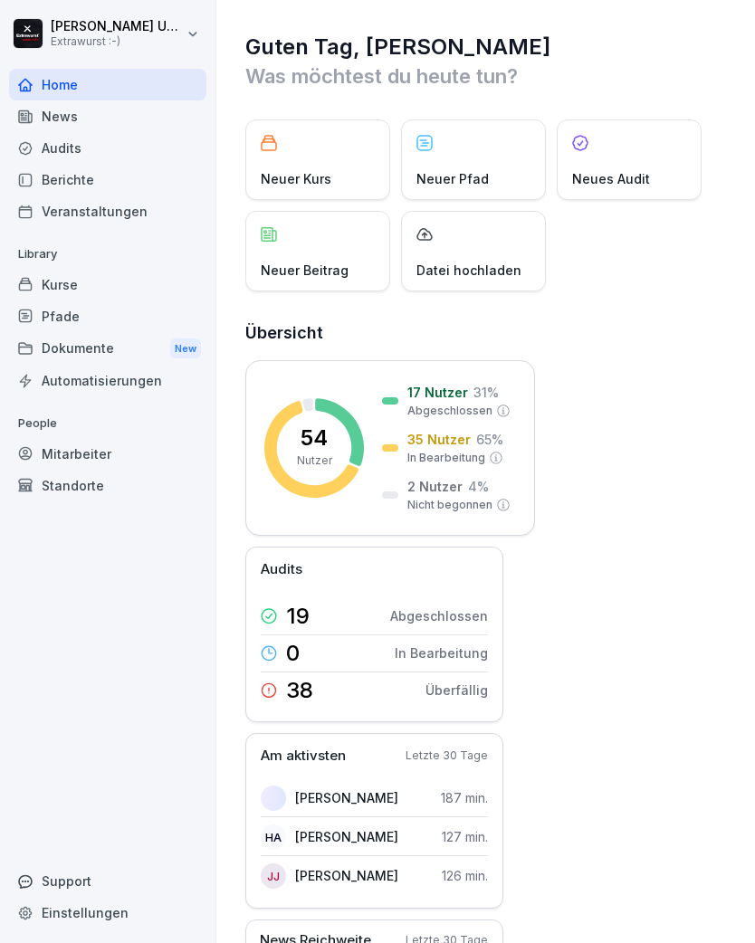 The width and height of the screenshot is (755, 943). Describe the element at coordinates (296, 178) in the screenshot. I see `p: Neuer Kurs` at that location.